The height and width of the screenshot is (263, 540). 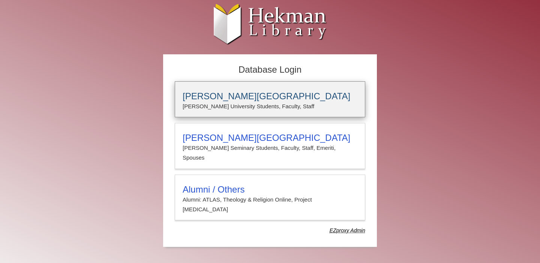 I want to click on dfn: Use Alumni login, so click(x=347, y=231).